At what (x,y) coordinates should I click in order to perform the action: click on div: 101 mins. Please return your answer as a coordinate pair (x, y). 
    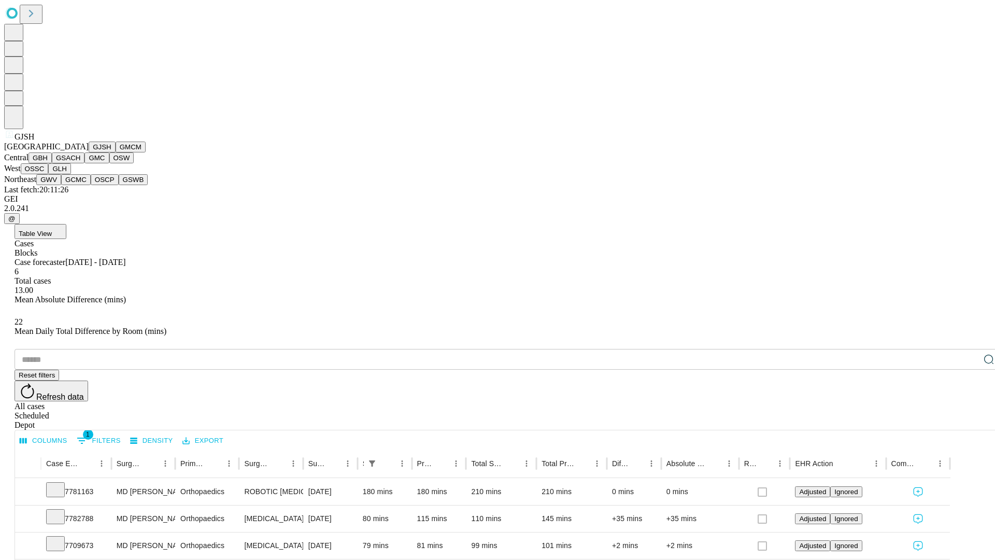
    Looking at the image, I should click on (572, 545).